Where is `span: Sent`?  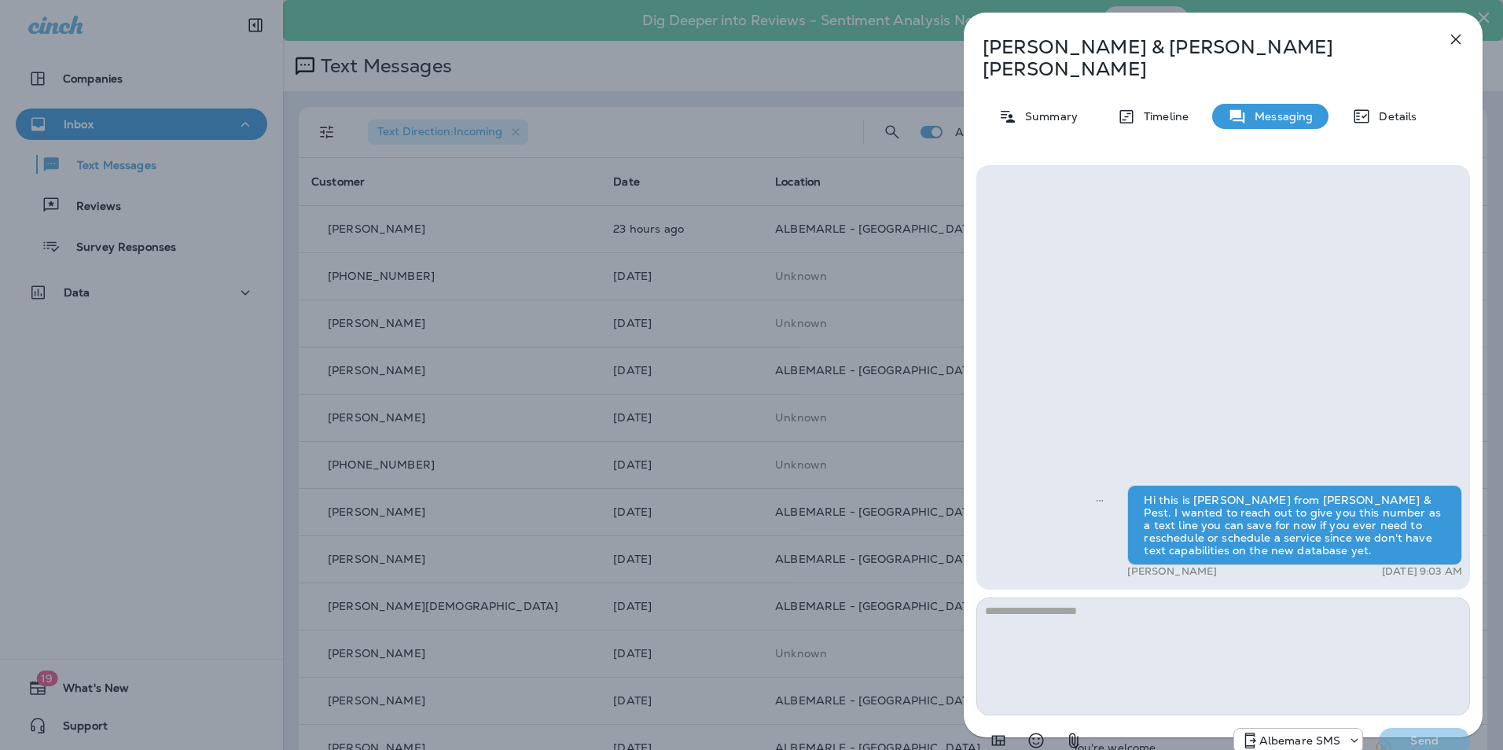 span: Sent is located at coordinates (1100, 499).